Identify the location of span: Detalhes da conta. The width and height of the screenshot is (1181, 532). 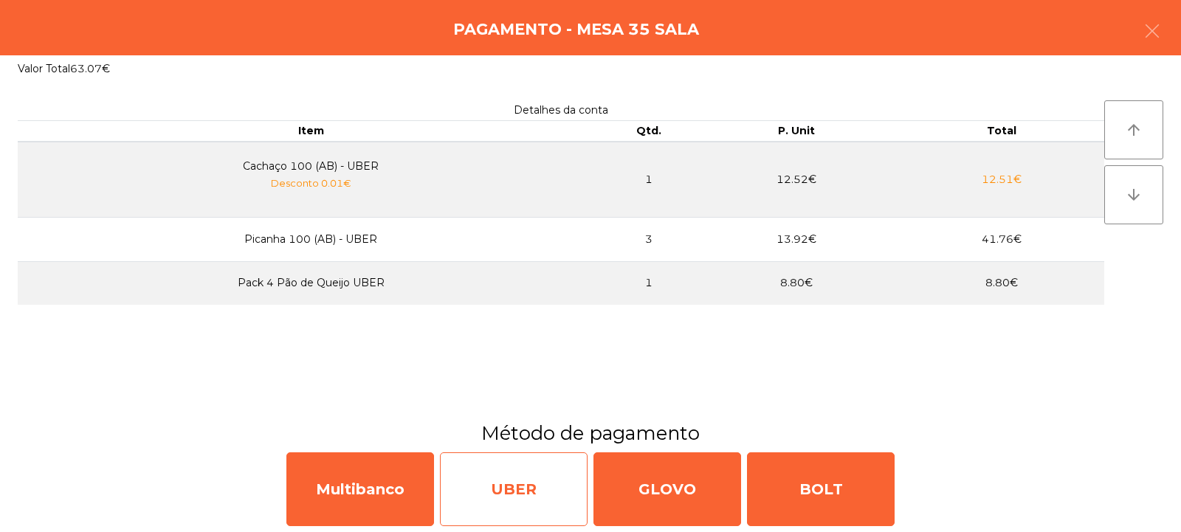
(561, 110).